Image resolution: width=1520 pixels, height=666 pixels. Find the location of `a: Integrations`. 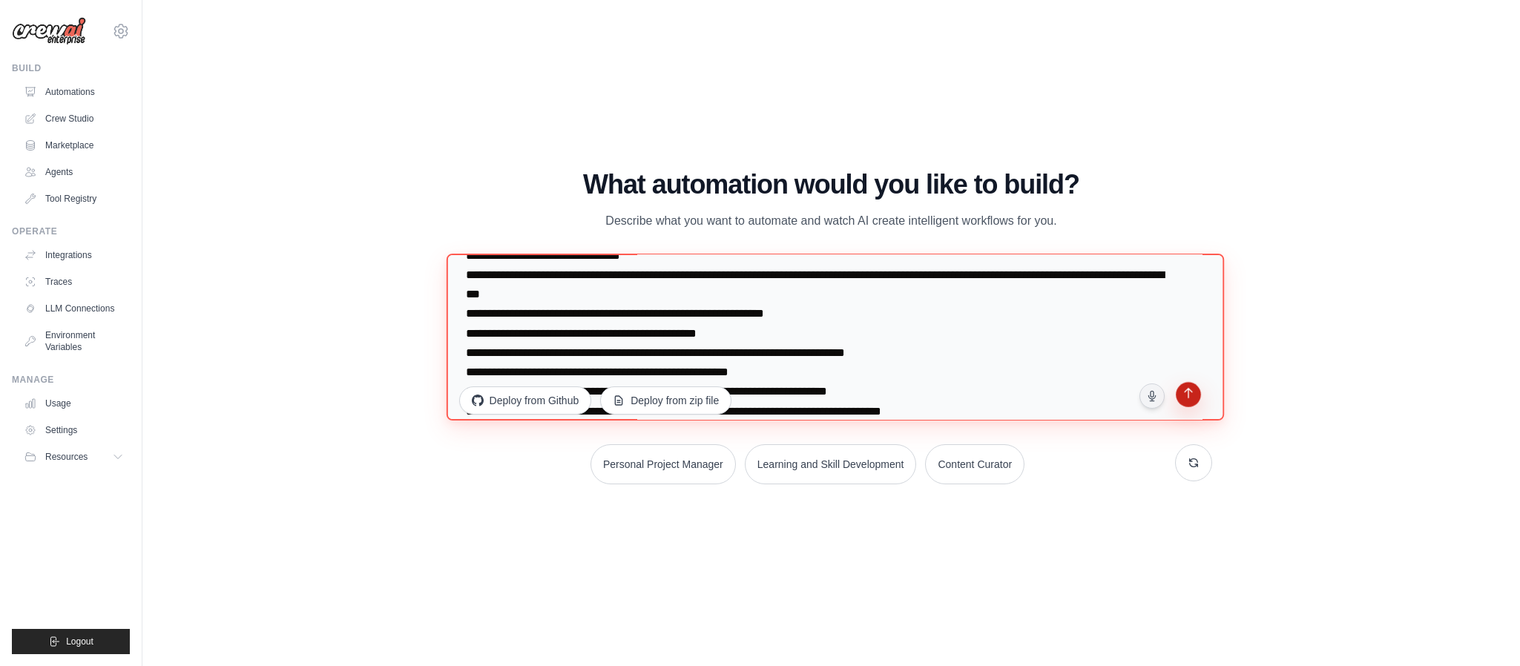

a: Integrations is located at coordinates (73, 255).